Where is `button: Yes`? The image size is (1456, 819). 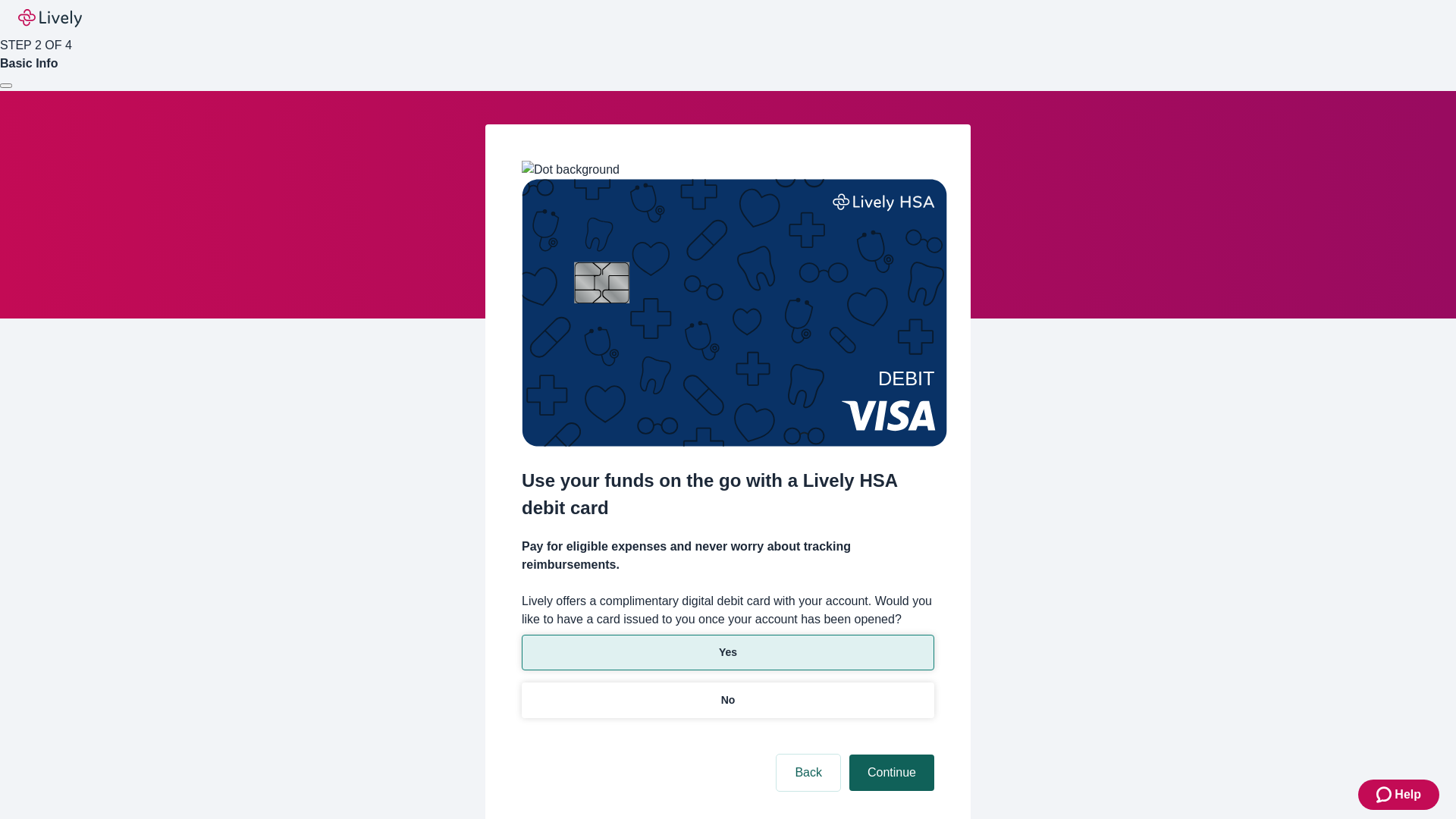 button: Yes is located at coordinates (728, 652).